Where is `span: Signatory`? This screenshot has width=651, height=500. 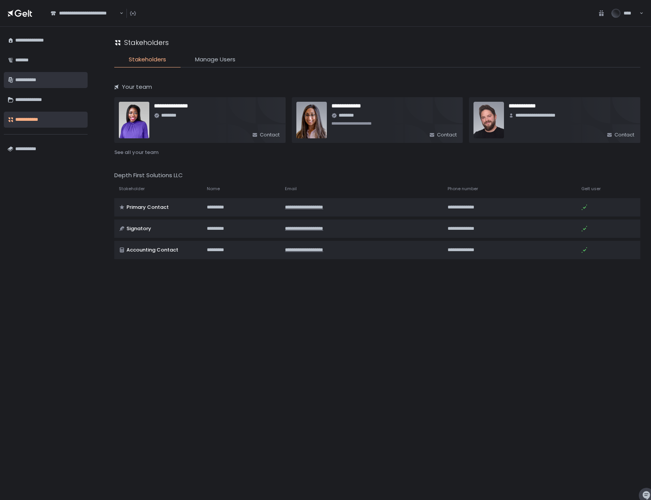 span: Signatory is located at coordinates (139, 228).